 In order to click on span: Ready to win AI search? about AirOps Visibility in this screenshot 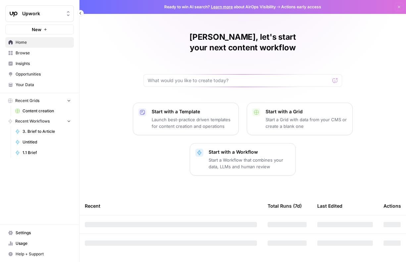, I will do `click(220, 7)`.